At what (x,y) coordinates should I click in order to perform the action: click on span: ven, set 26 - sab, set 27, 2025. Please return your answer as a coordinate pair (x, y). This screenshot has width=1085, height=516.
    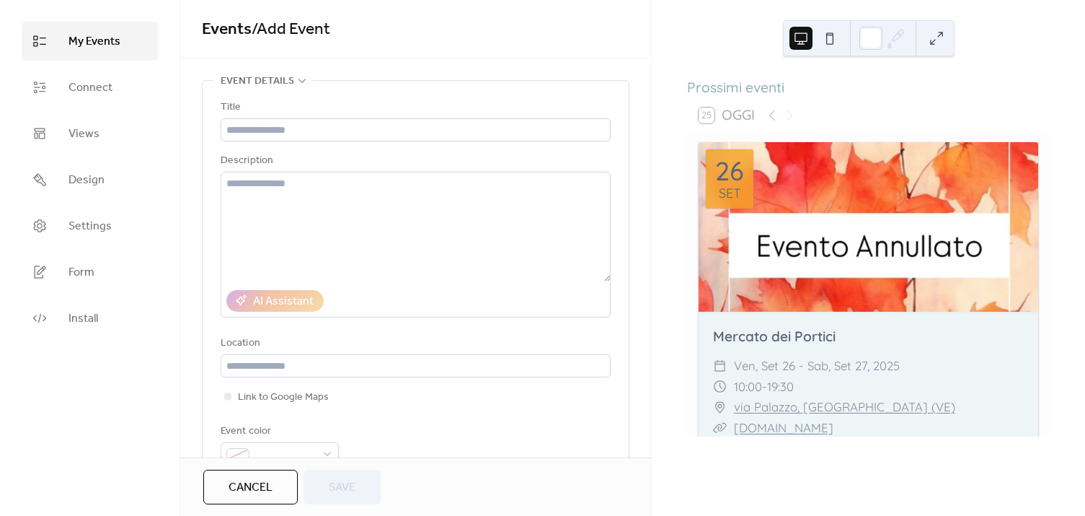
    Looking at the image, I should click on (817, 366).